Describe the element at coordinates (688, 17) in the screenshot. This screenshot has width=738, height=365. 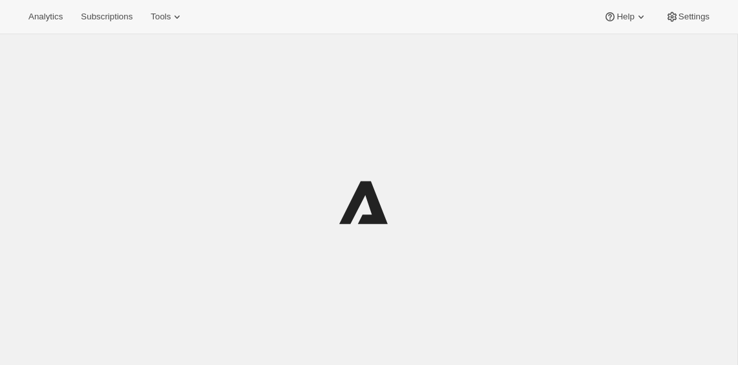
I see `button: Settings` at that location.